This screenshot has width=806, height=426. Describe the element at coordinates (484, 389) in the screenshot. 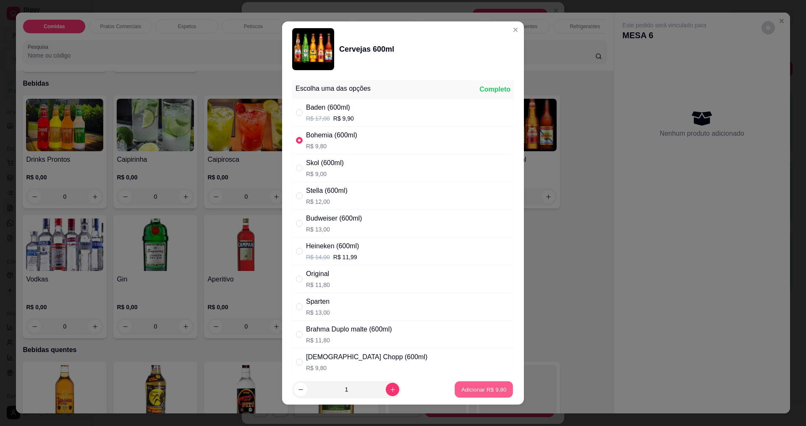

I see `button: Adicionar R$ 9,80` at that location.